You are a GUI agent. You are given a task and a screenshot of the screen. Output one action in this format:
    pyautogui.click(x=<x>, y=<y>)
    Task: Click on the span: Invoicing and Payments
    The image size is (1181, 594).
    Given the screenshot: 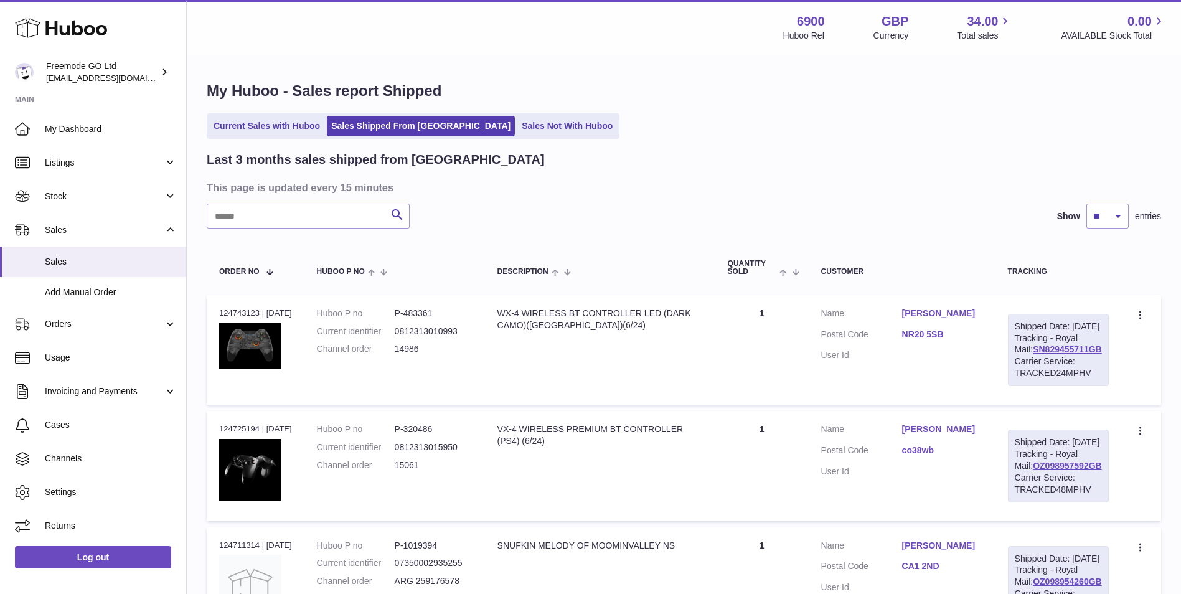 What is the action you would take?
    pyautogui.click(x=104, y=391)
    